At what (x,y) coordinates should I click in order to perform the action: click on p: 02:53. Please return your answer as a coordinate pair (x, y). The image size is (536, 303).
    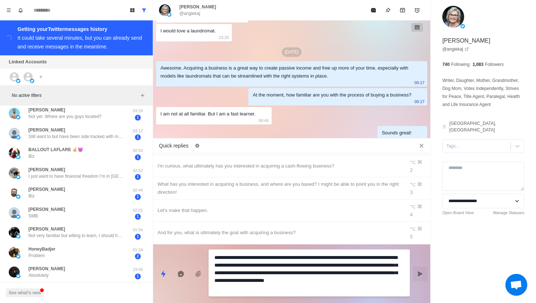
    Looking at the image, I should click on (138, 151).